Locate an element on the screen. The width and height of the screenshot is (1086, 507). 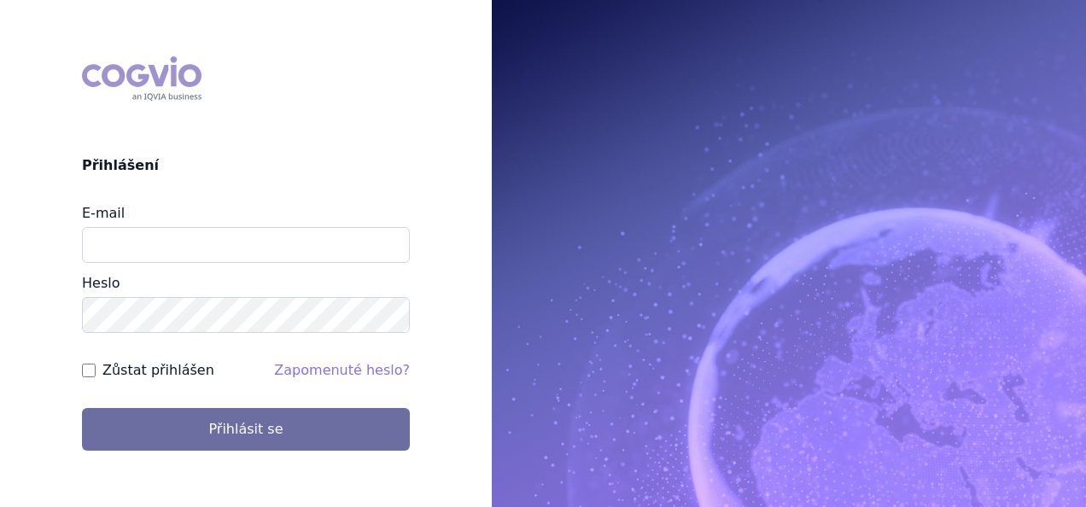
label: Heslo is located at coordinates (101, 283).